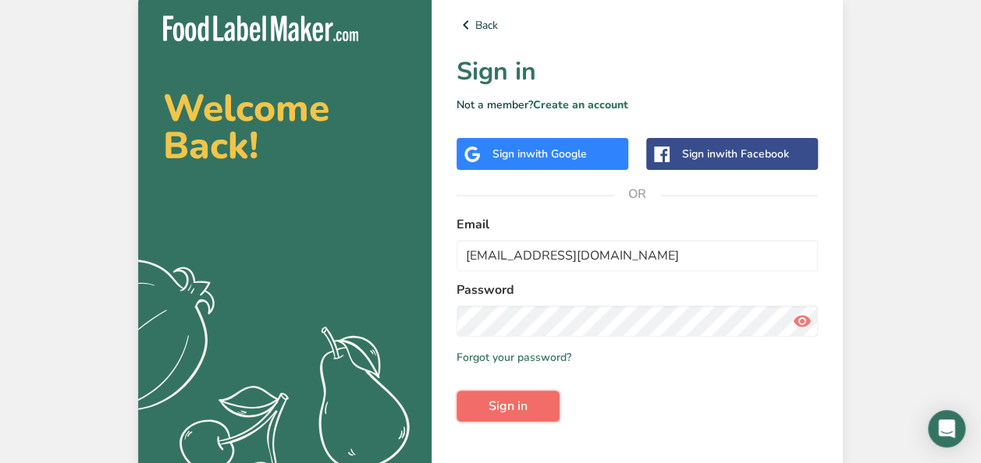 The width and height of the screenshot is (981, 463). What do you see at coordinates (637, 194) in the screenshot?
I see `span: OR` at bounding box center [637, 194].